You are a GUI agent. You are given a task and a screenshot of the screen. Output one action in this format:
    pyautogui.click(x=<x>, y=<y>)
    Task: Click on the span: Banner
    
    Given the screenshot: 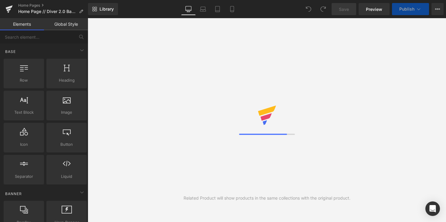 What is the action you would take?
    pyautogui.click(x=13, y=194)
    